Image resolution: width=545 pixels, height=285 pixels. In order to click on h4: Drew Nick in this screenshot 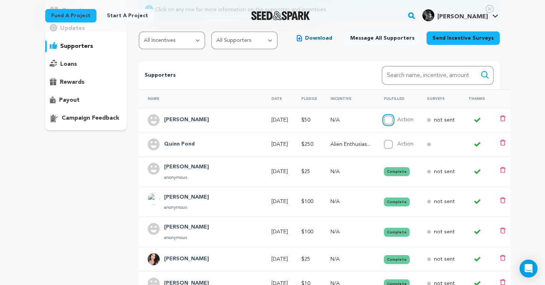, I will do `click(187, 197)`.